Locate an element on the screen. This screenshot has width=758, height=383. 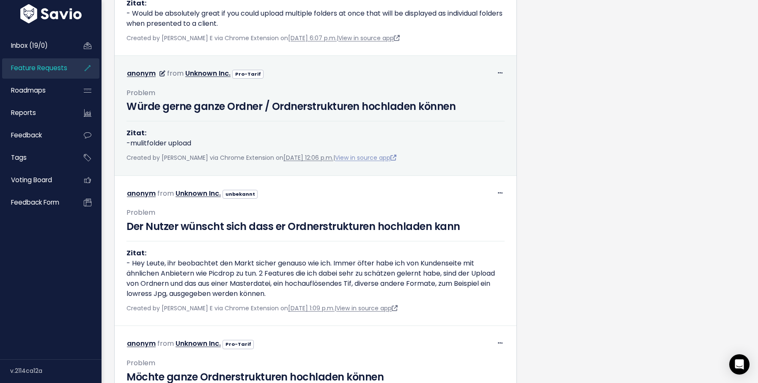
div: v.2114ca12a is located at coordinates (56, 371).